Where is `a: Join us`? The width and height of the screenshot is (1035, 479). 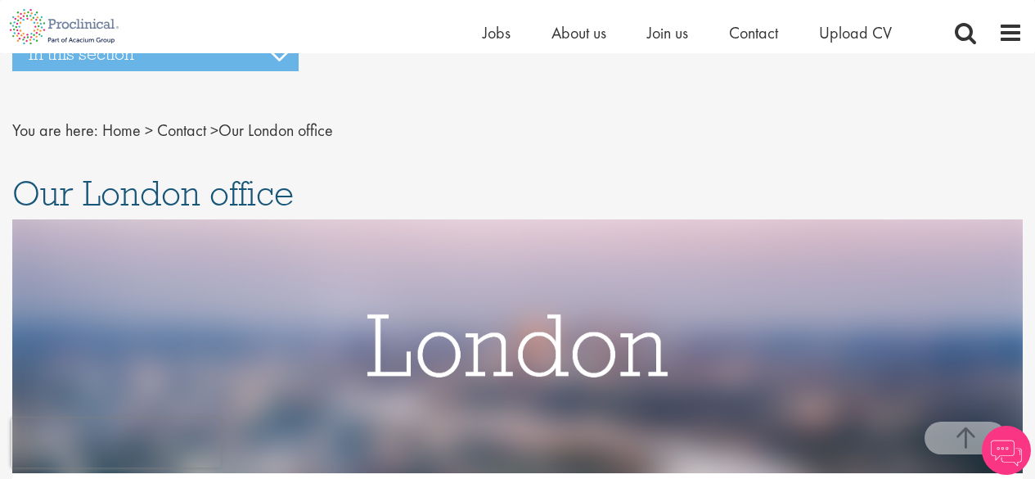
a: Join us is located at coordinates (668, 33).